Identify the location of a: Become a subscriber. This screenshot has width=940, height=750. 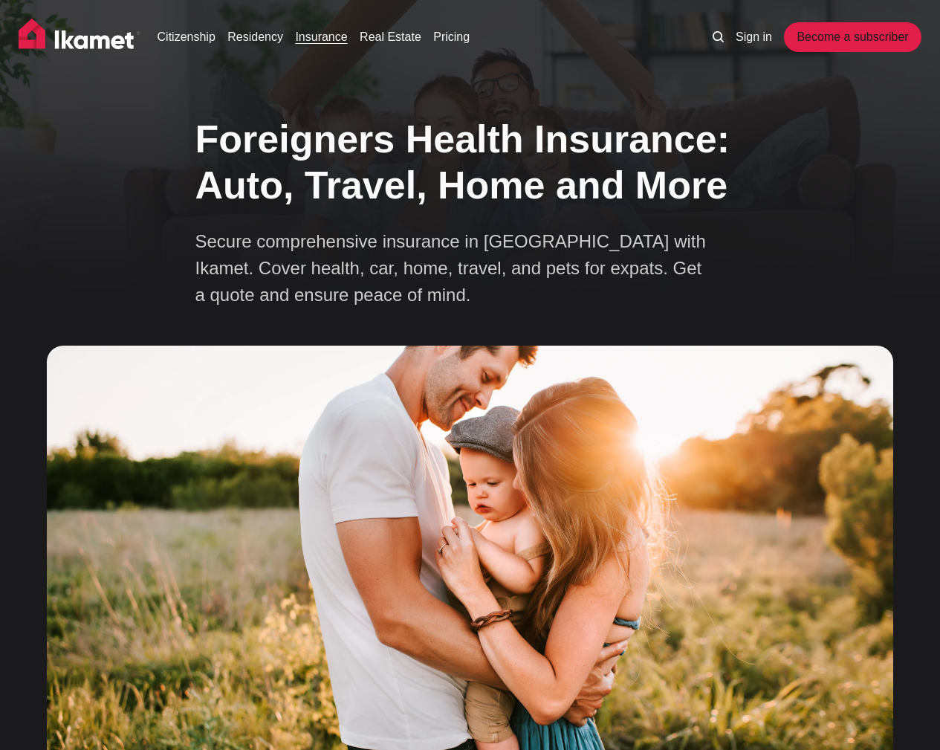
(852, 37).